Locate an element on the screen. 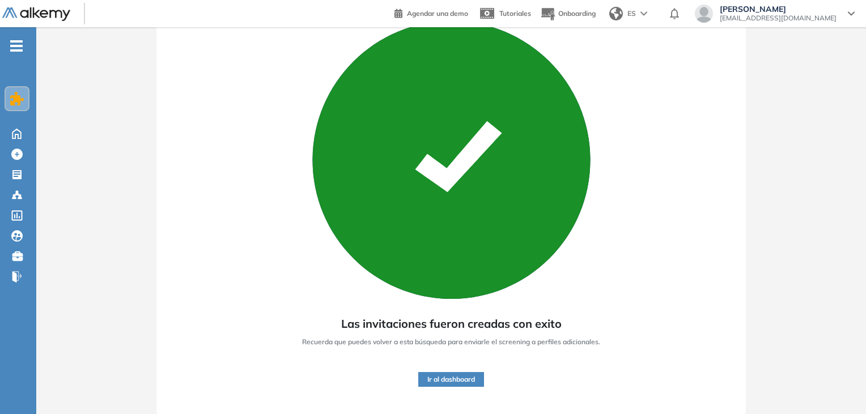 This screenshot has height=414, width=866. span: Agendar una demo is located at coordinates (438, 13).